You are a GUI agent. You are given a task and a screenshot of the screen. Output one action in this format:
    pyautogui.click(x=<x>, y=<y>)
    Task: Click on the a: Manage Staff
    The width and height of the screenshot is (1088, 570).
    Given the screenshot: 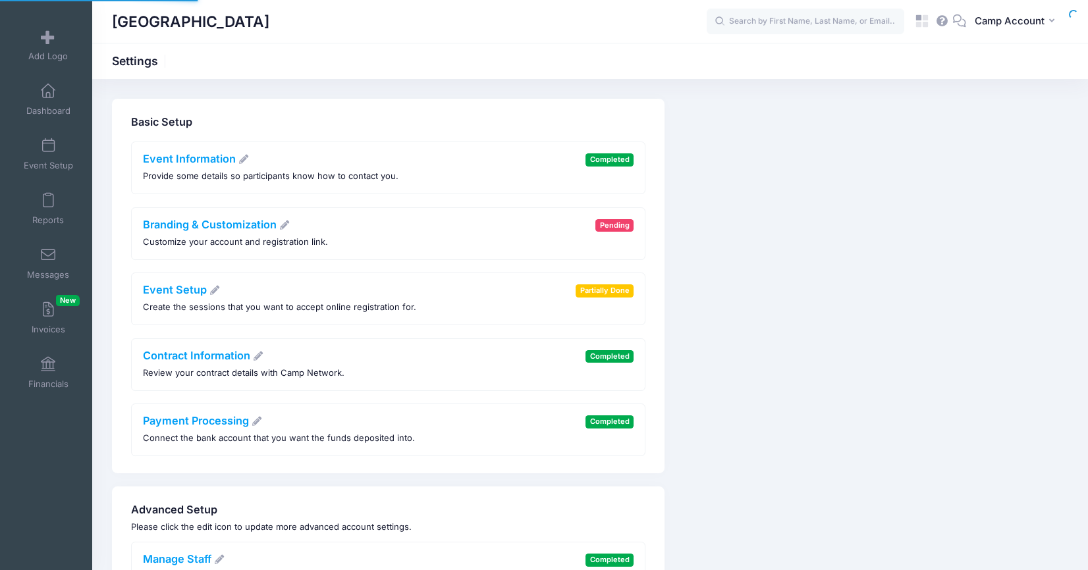 What is the action you would take?
    pyautogui.click(x=184, y=559)
    